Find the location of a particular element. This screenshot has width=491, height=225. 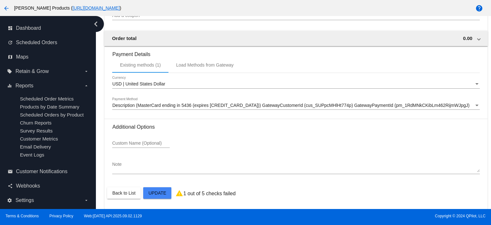

a: Scheduled Orders by Product is located at coordinates (51, 114).